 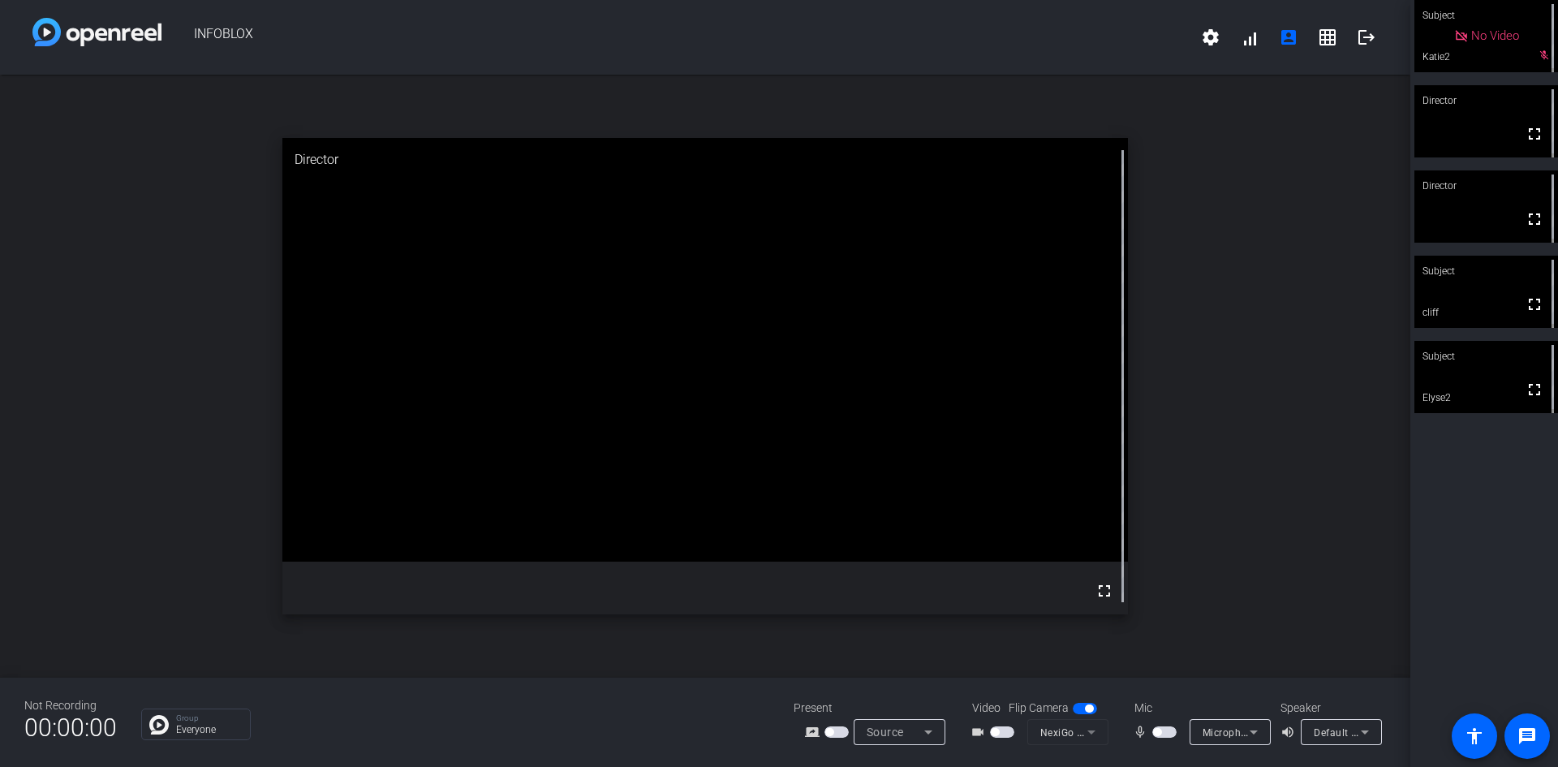 What do you see at coordinates (1199, 708) in the screenshot?
I see `div: Mic` at bounding box center [1199, 708].